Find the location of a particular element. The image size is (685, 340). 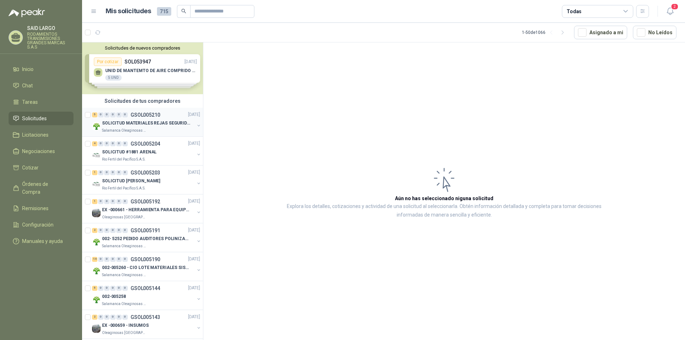

p: GSOL005144 is located at coordinates (145, 288).